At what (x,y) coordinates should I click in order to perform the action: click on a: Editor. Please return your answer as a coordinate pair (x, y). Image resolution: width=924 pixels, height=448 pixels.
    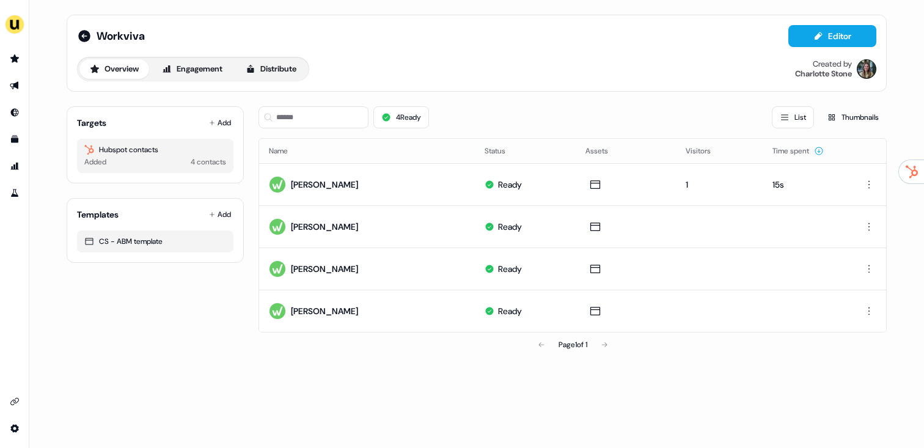
    Looking at the image, I should click on (832, 37).